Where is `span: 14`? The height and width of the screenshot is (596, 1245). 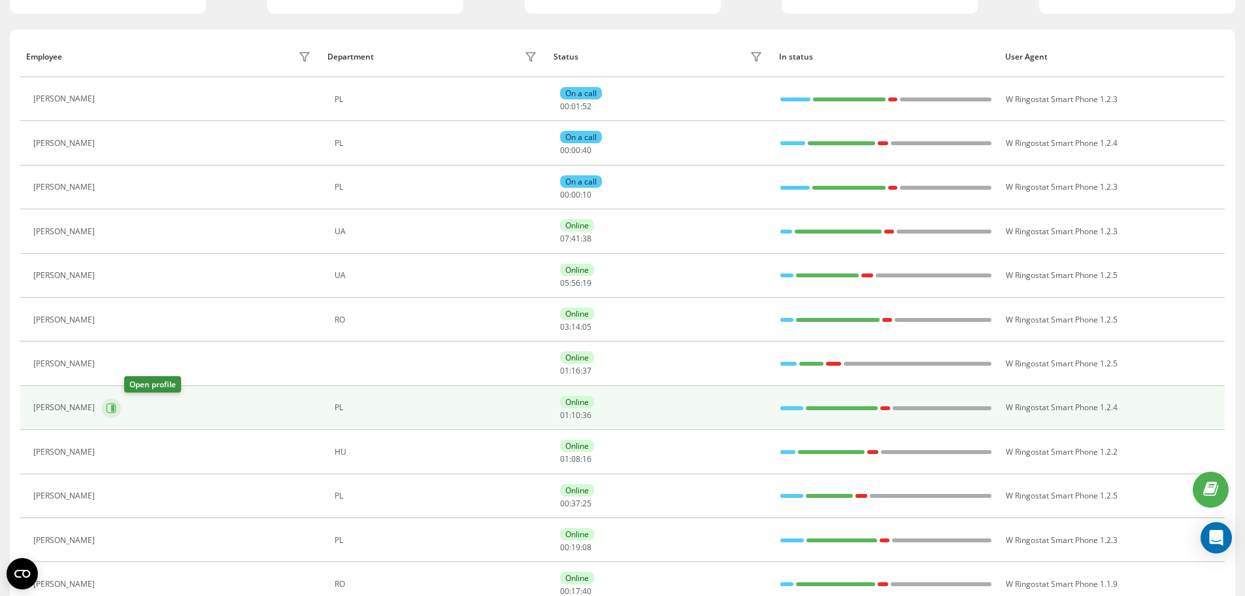
span: 14 is located at coordinates (576, 326).